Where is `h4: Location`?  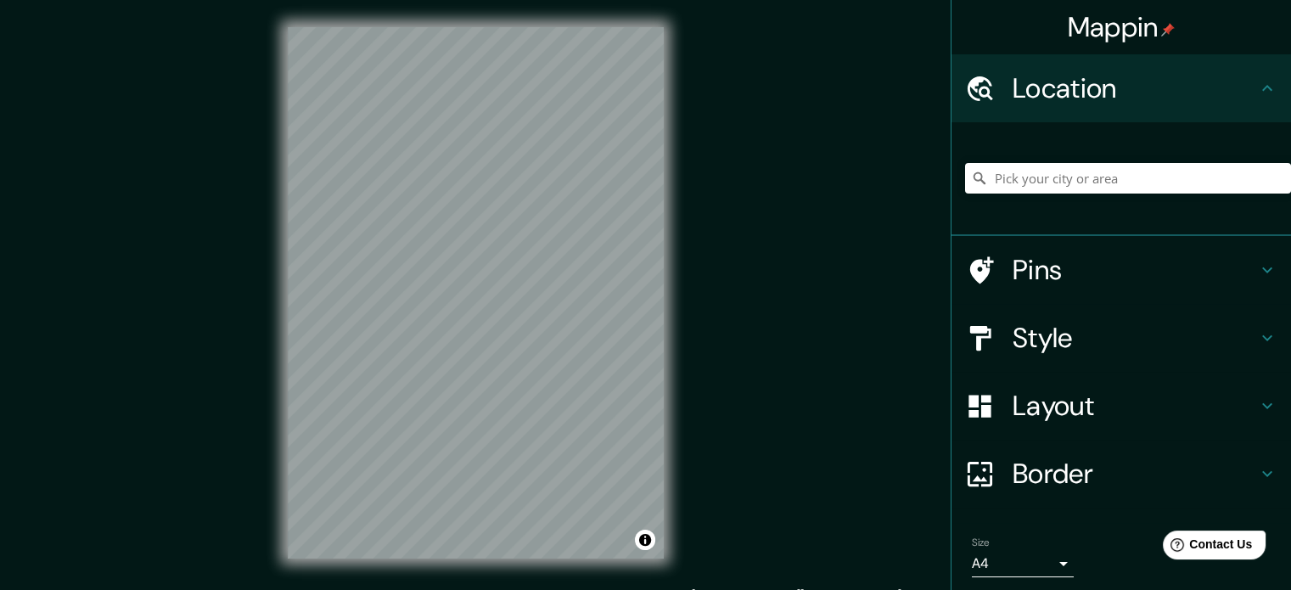
h4: Location is located at coordinates (1135, 88).